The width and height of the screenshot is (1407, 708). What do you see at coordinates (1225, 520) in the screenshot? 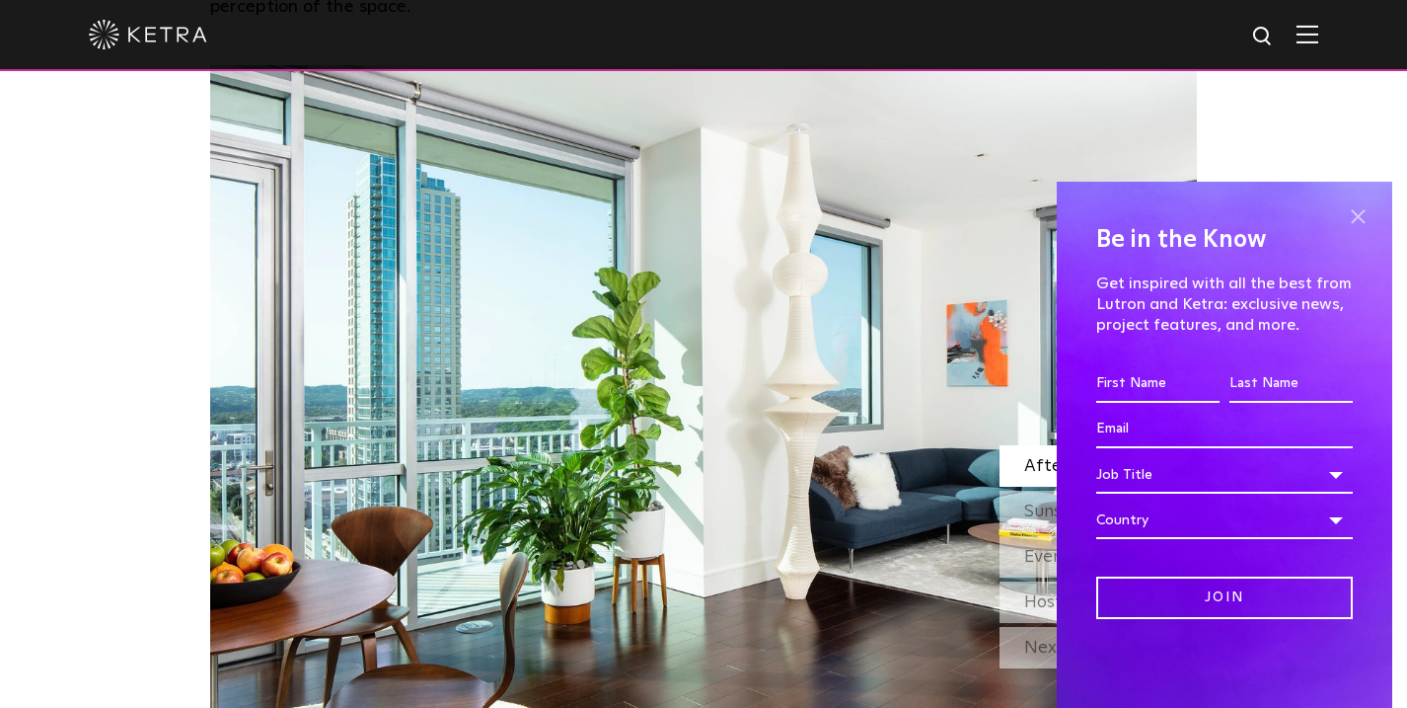
I see `div: Country` at bounding box center [1225, 520].